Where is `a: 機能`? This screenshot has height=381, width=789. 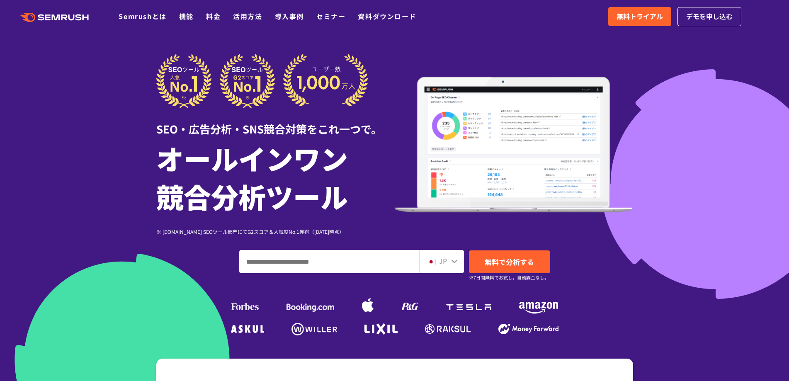 a: 機能 is located at coordinates (186, 16).